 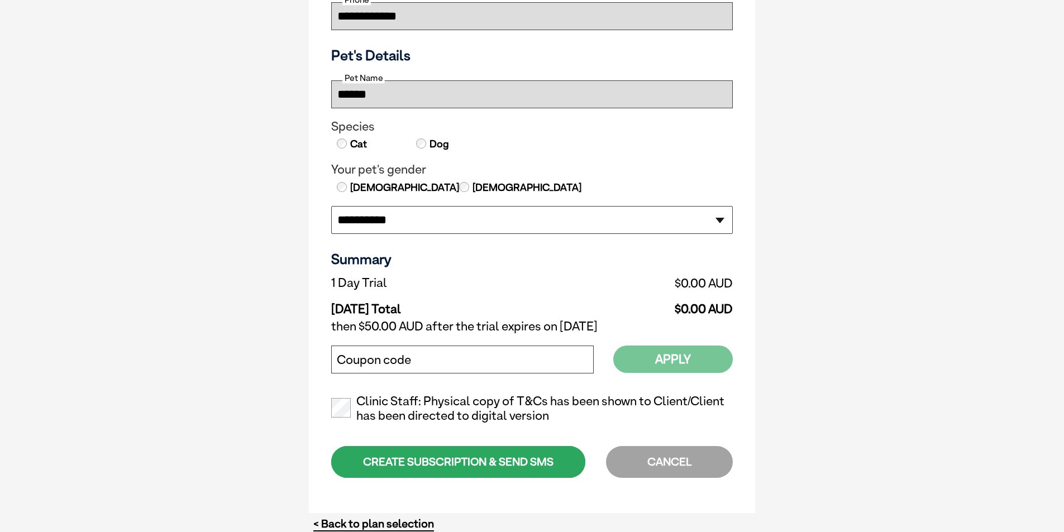 I want to click on legend: Your pet's gender, so click(x=531, y=170).